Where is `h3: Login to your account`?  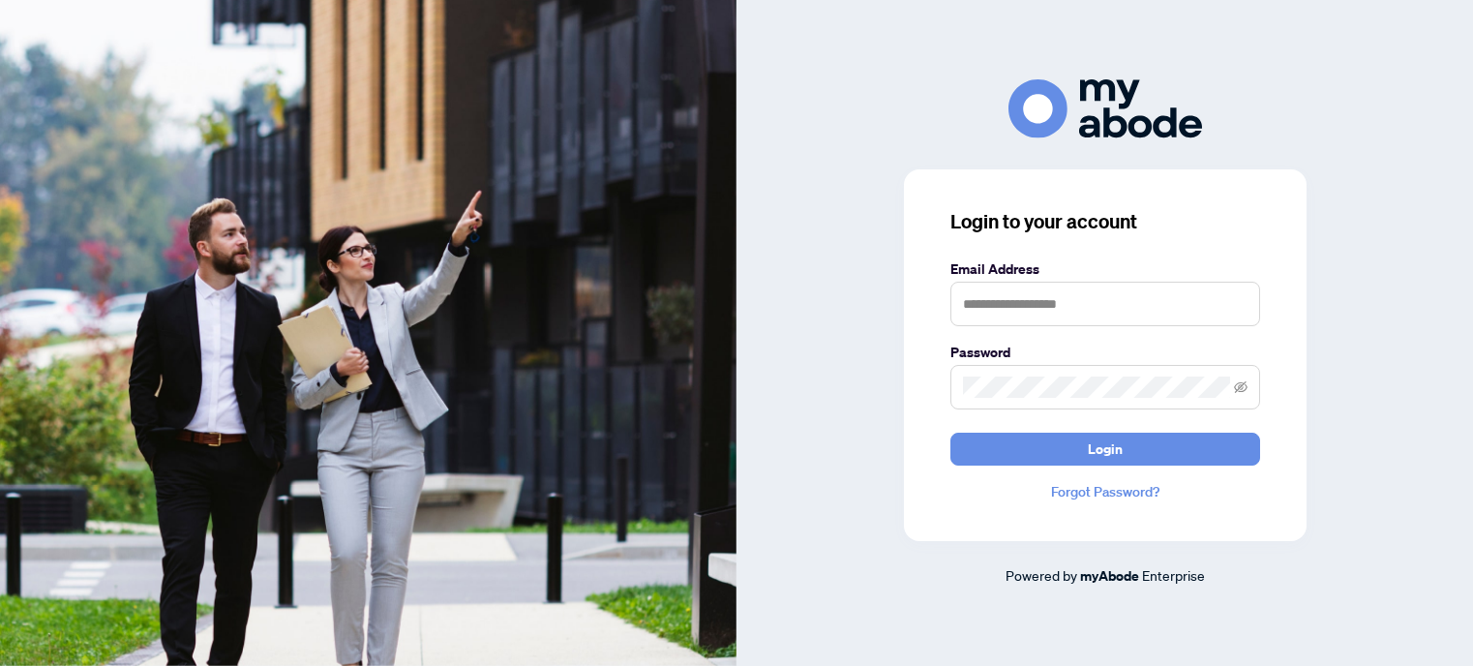
h3: Login to your account is located at coordinates (1105, 222).